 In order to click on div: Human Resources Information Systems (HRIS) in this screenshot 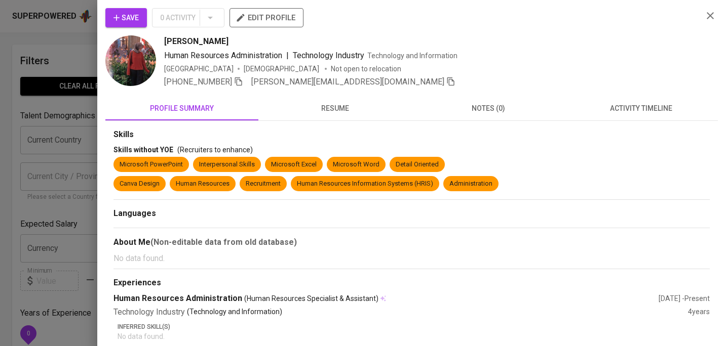, I will do `click(365, 184)`.